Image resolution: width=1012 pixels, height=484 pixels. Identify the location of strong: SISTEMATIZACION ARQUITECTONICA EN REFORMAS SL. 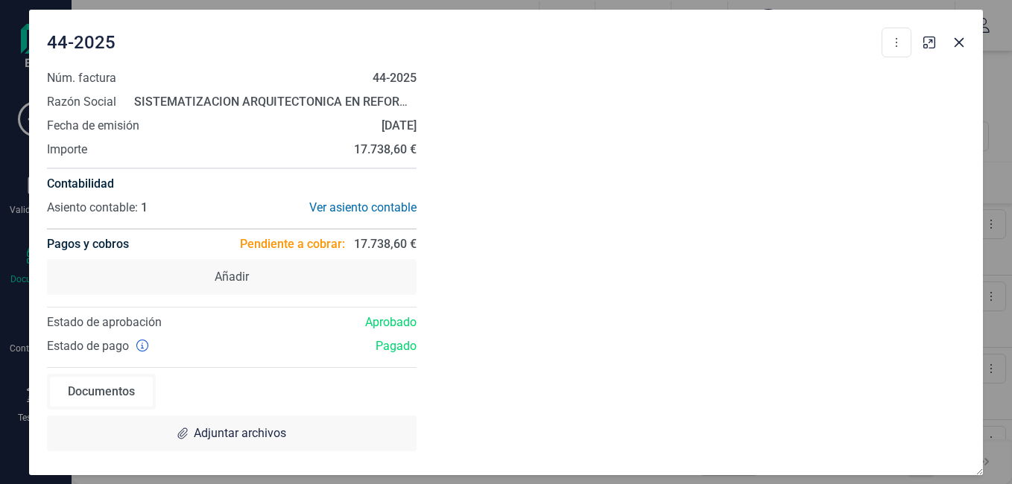
(288, 101).